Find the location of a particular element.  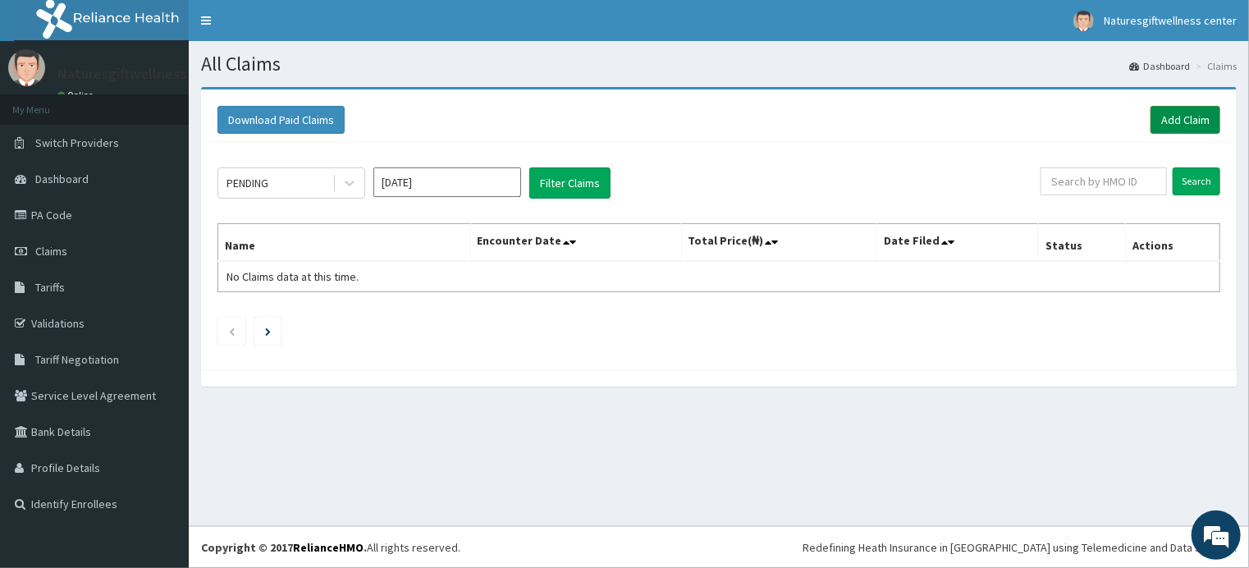

input: Search by HMO ID is located at coordinates (1104, 181).